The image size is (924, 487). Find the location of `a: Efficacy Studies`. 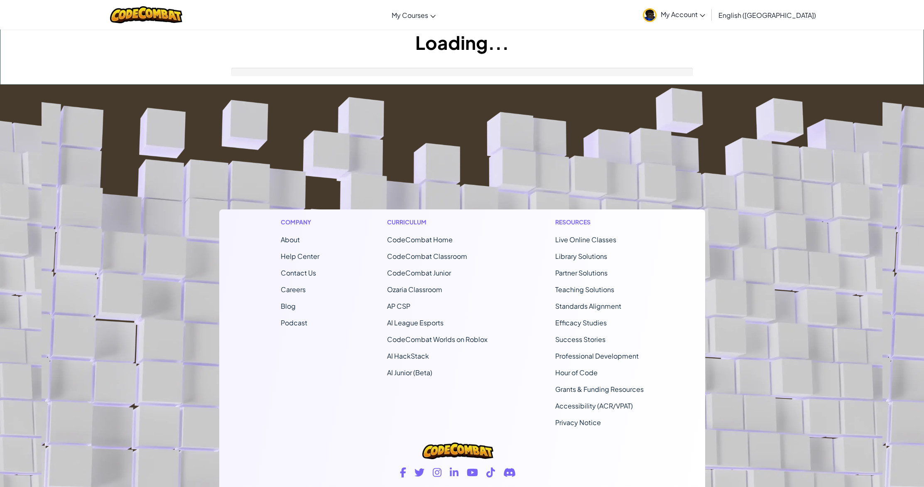

a: Efficacy Studies is located at coordinates (581, 322).